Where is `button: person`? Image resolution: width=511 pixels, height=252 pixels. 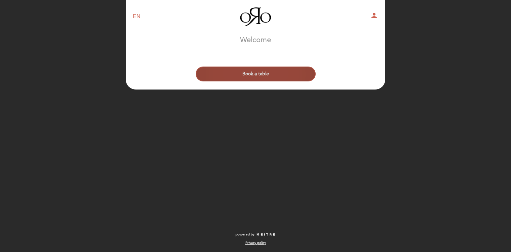
button: person is located at coordinates (374, 17).